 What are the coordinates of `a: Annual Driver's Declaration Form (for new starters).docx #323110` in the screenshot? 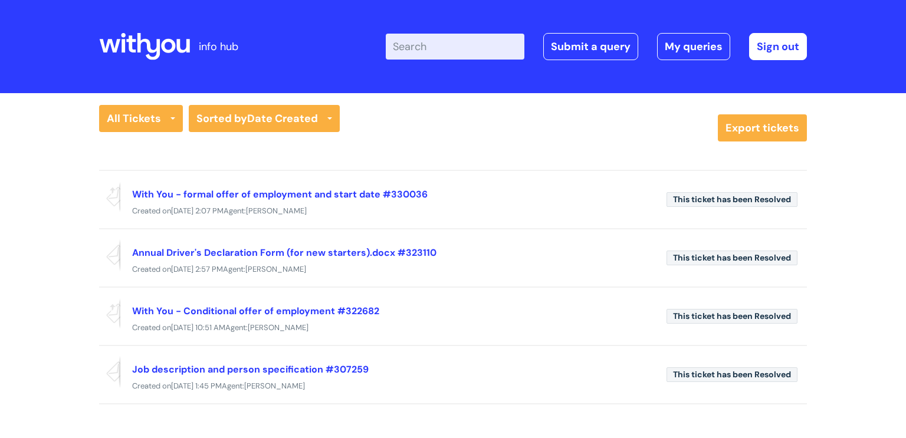 It's located at (284, 252).